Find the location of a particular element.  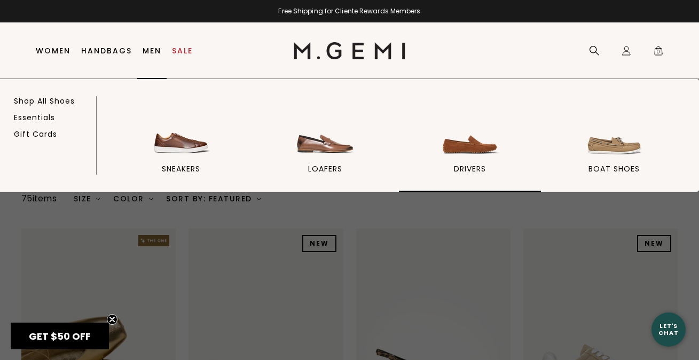

span: GET $50 OFF is located at coordinates (60, 336).